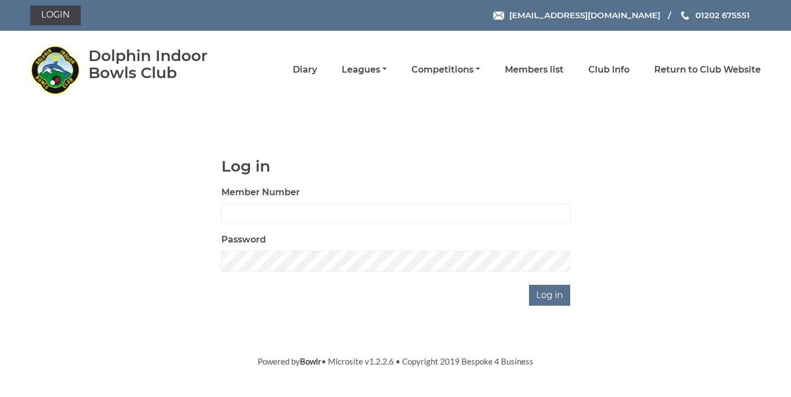  What do you see at coordinates (395, 361) in the screenshot?
I see `span: Powered by • Microsite v1.2.2.6 • Copyright 2019 Bespoke 4 Business` at bounding box center [395, 361].